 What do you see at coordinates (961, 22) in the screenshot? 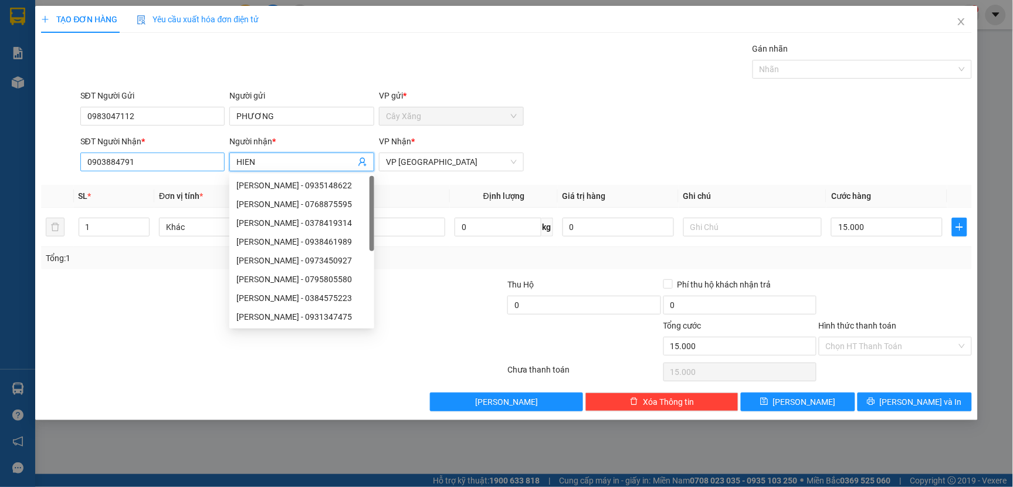
I see `span: close` at bounding box center [961, 22].